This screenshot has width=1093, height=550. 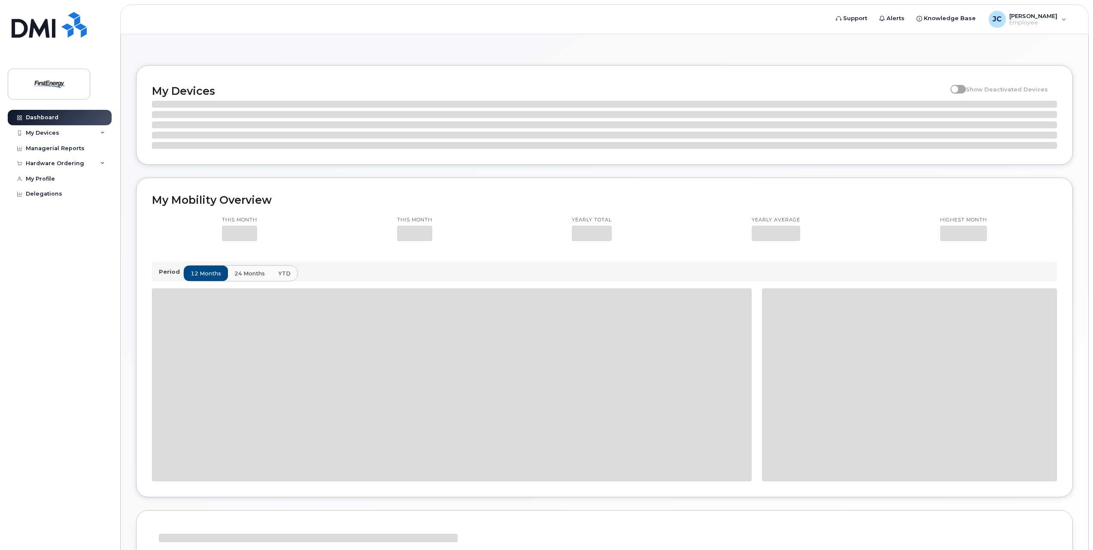 I want to click on p: Period, so click(x=171, y=272).